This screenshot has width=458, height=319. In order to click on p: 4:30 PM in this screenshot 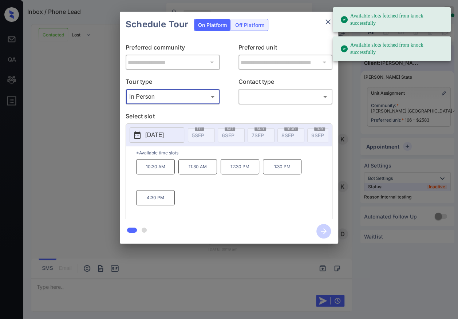, I will do `click(155, 198)`.